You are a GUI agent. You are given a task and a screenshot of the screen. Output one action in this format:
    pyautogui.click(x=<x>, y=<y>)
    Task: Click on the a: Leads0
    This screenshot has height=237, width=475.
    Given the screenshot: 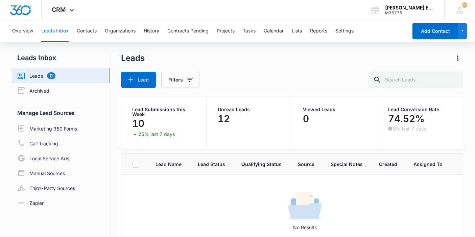 What is the action you would take?
    pyautogui.click(x=36, y=76)
    